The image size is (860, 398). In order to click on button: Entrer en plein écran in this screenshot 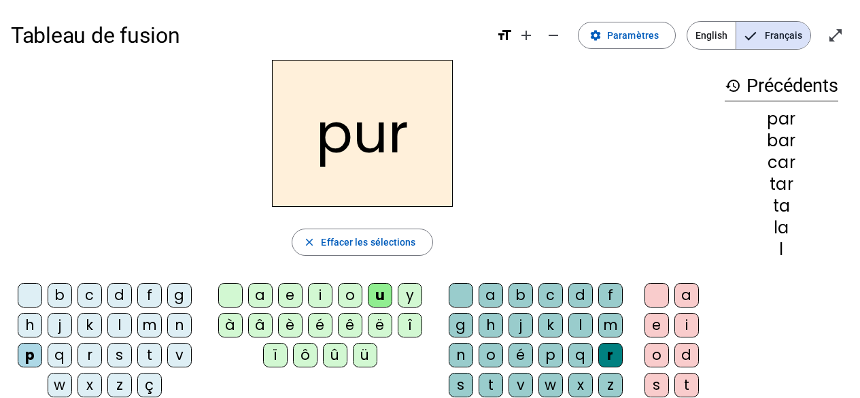, I will do `click(836, 35)`.